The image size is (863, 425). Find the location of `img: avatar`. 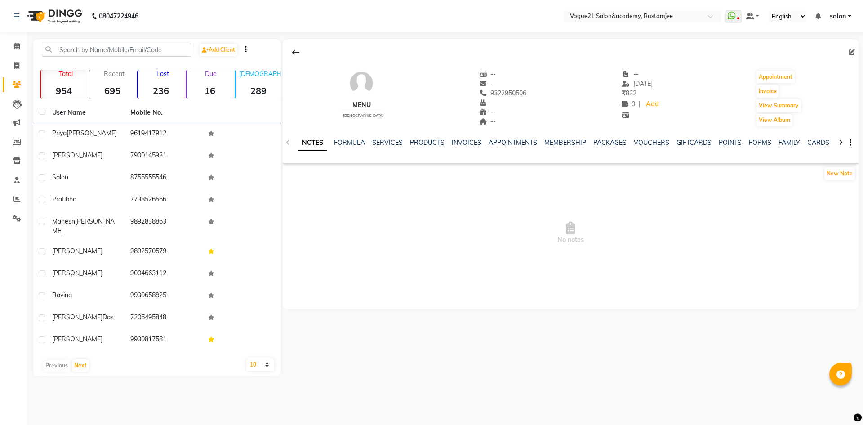

img: avatar is located at coordinates (362, 83).